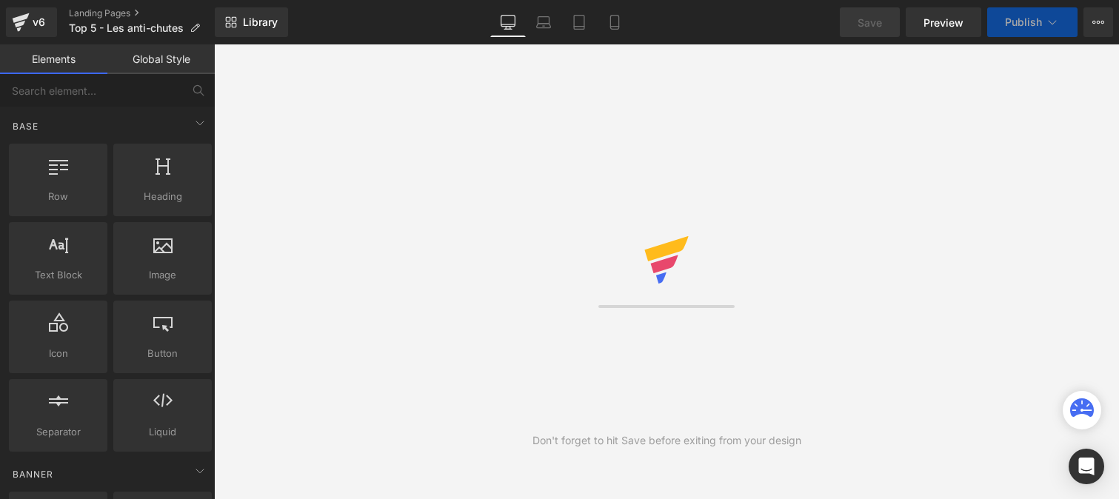 The width and height of the screenshot is (1119, 499). I want to click on a: Laptop, so click(544, 22).